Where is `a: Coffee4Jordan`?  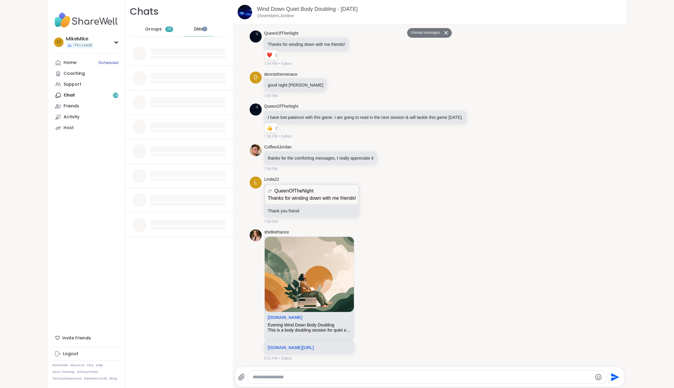
a: Coffee4Jordan is located at coordinates (278, 147).